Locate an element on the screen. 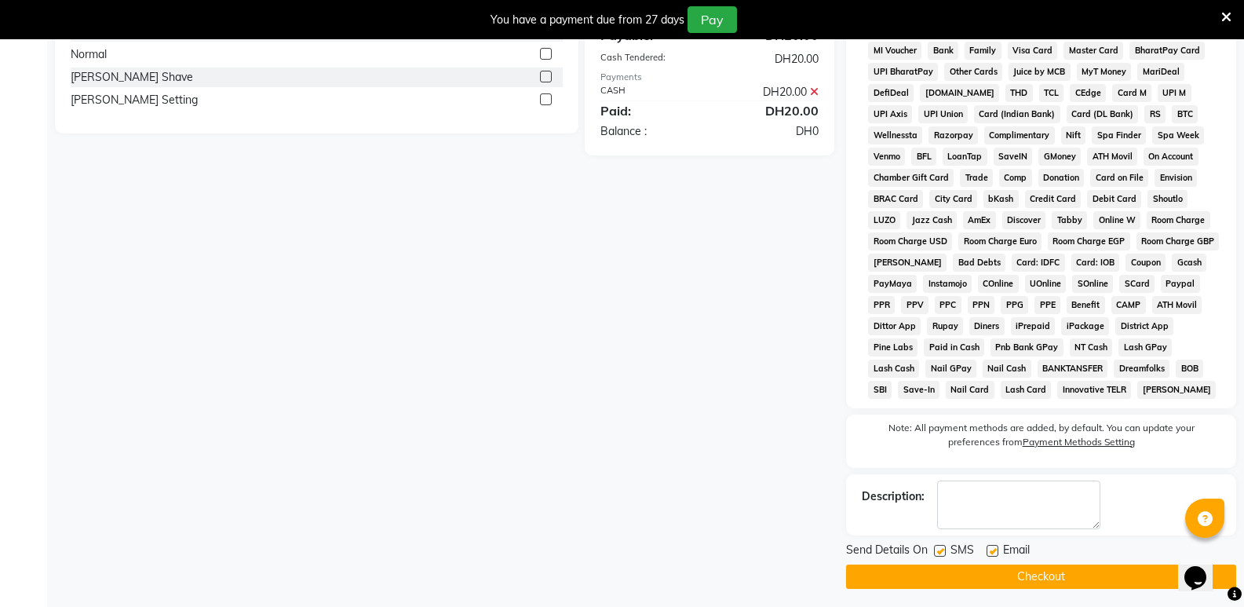  span: Discover is located at coordinates (1024, 220).